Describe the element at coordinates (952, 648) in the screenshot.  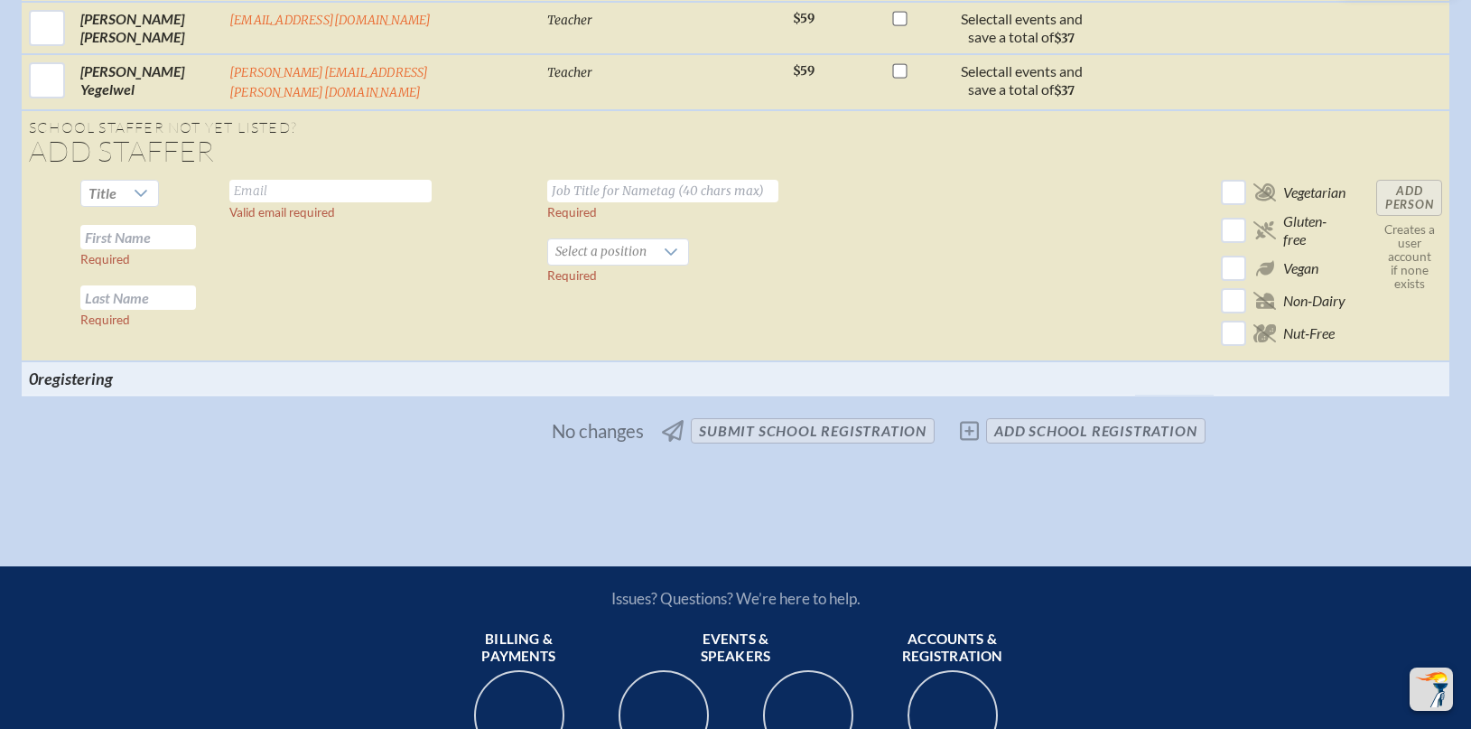
I see `span: Accounts & registration` at that location.